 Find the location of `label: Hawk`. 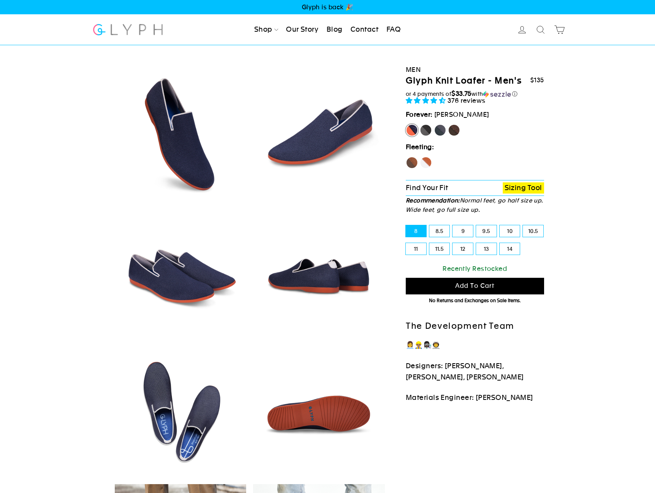

label: Hawk is located at coordinates (412, 163).